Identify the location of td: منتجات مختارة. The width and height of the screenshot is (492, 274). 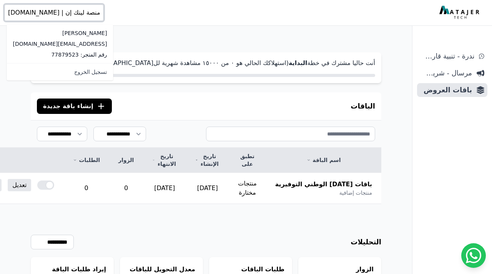
(247, 188).